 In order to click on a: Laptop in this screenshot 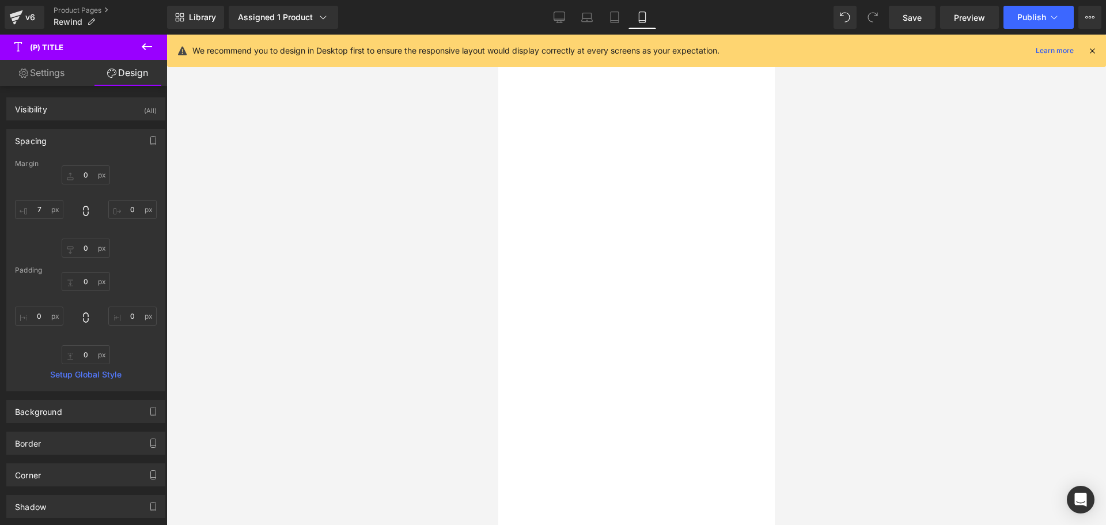, I will do `click(587, 17)`.